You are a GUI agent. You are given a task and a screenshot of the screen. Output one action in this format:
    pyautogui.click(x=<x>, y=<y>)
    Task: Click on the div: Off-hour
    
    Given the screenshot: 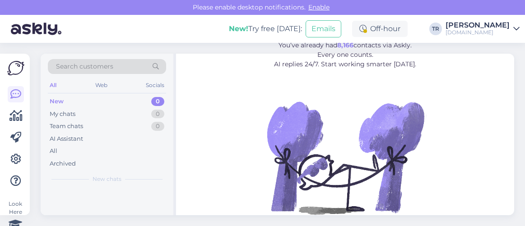 What is the action you would take?
    pyautogui.click(x=380, y=29)
    